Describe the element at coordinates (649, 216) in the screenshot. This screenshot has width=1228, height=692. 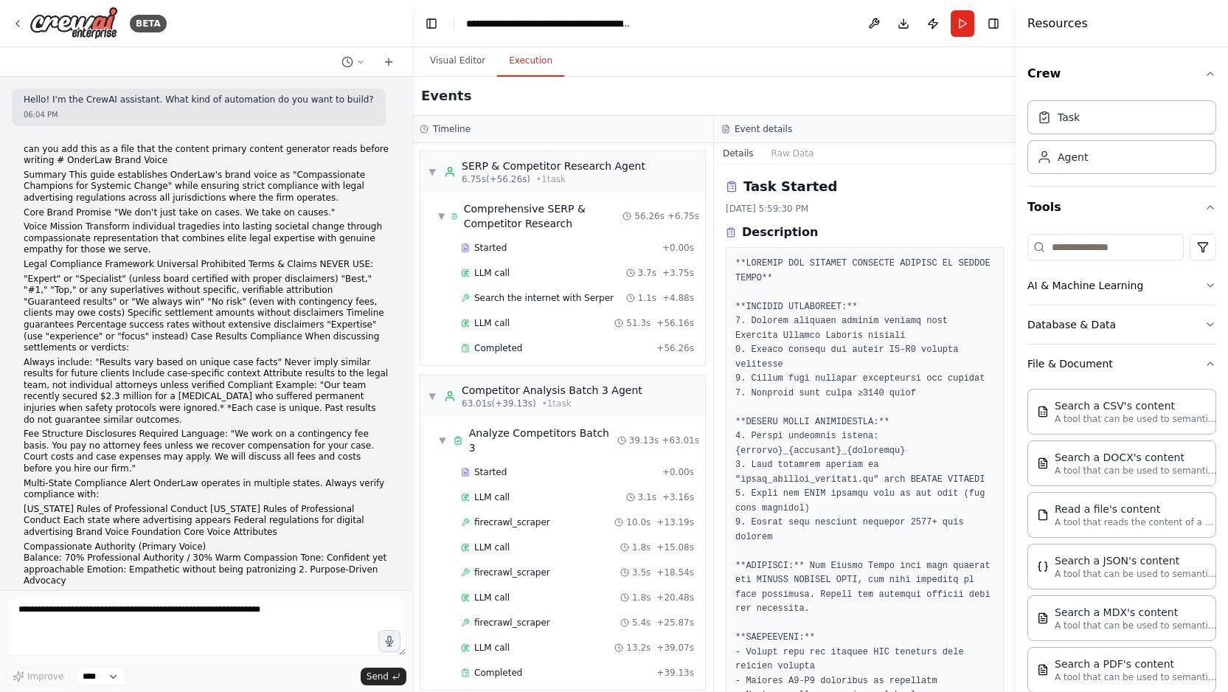
I see `span: 56.26s` at that location.